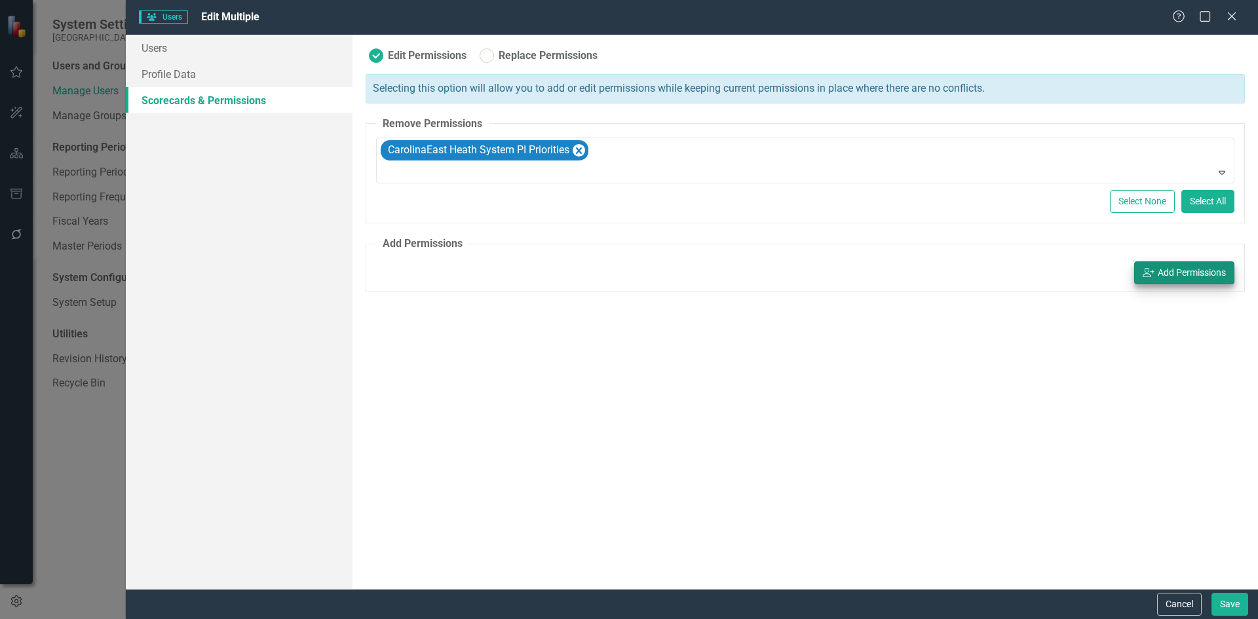 The height and width of the screenshot is (619, 1258). Describe the element at coordinates (1142, 201) in the screenshot. I see `button: Select None` at that location.